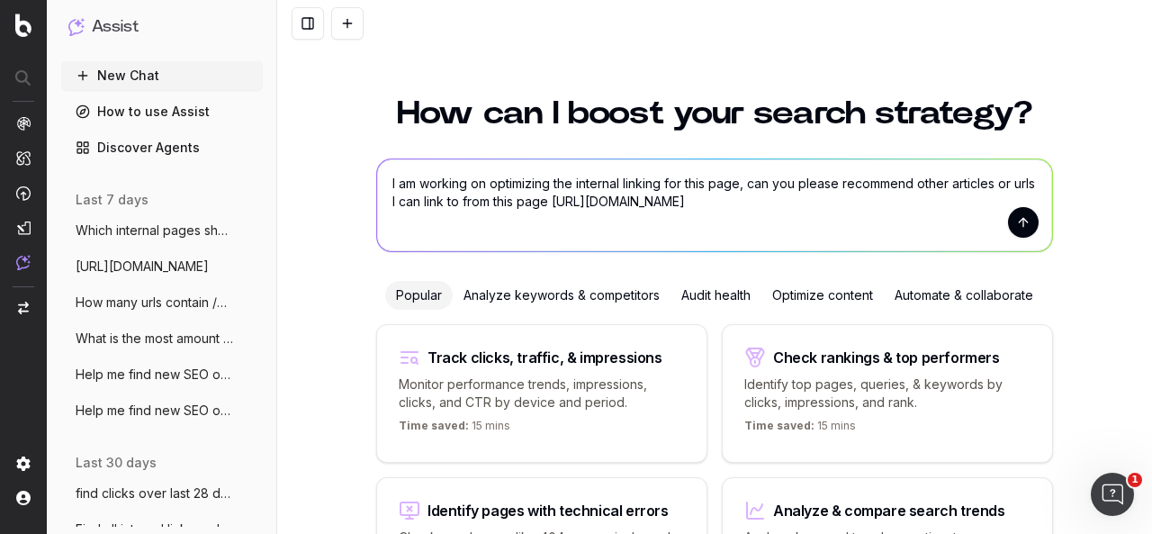  What do you see at coordinates (23, 157) in the screenshot?
I see `img: Intelligence` at bounding box center [23, 157].